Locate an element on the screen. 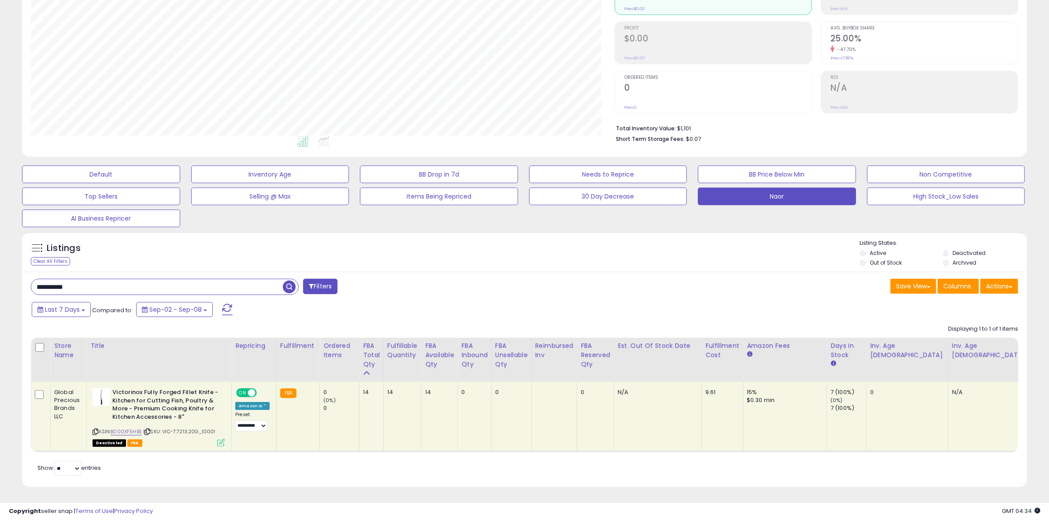 This screenshot has width=1049, height=520. span: ON is located at coordinates (242, 393).